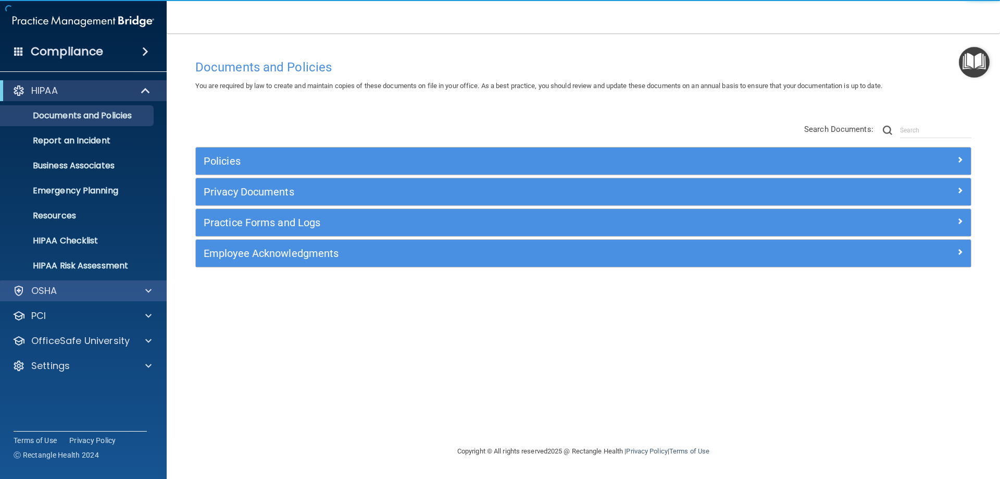 The width and height of the screenshot is (1000, 479). I want to click on img: ic-search.3b580494.png, so click(887, 130).